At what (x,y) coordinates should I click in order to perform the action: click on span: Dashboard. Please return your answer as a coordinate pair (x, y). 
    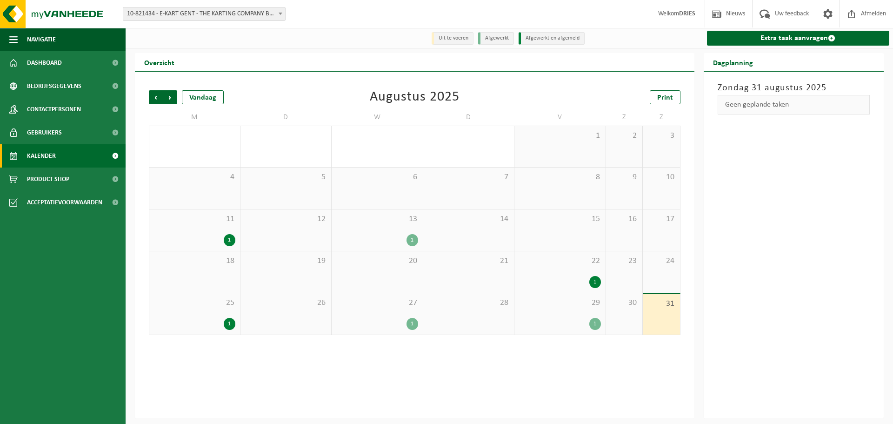
    Looking at the image, I should click on (44, 63).